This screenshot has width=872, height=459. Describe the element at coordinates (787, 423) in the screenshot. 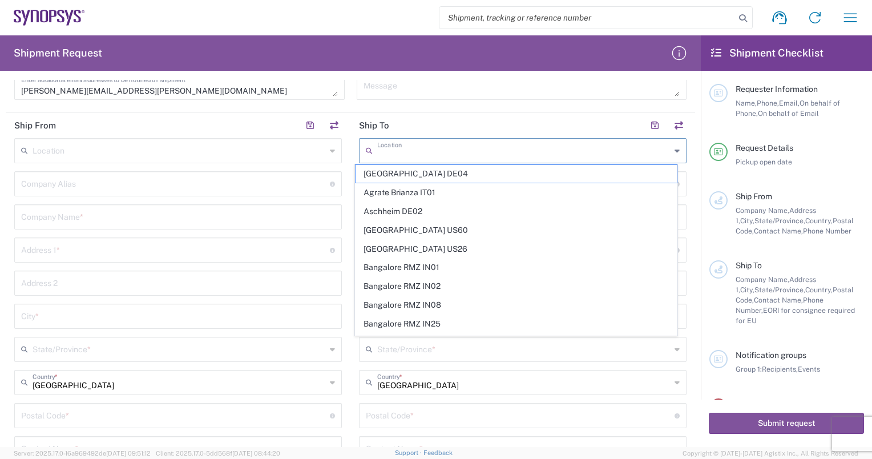

I see `button: Submit request` at that location.